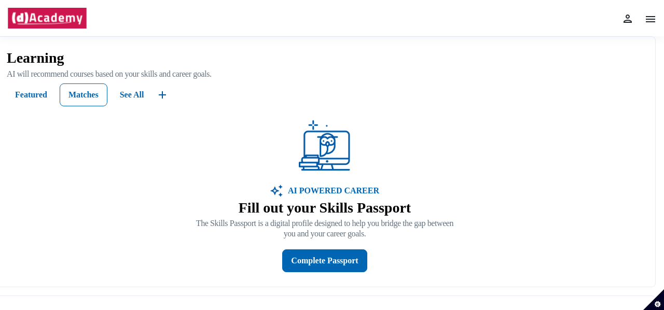 This screenshot has height=310, width=664. What do you see at coordinates (325, 208) in the screenshot?
I see `p: Fill out your Skills Passport` at bounding box center [325, 208].